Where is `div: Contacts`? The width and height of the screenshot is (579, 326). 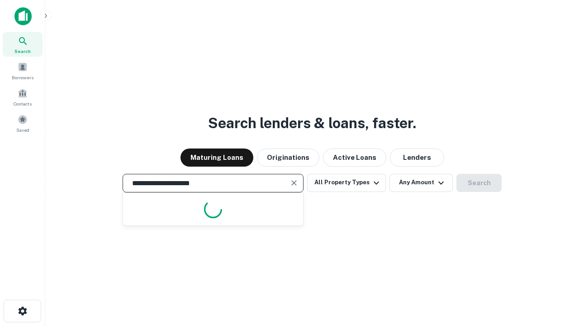 div: Contacts is located at coordinates (23, 97).